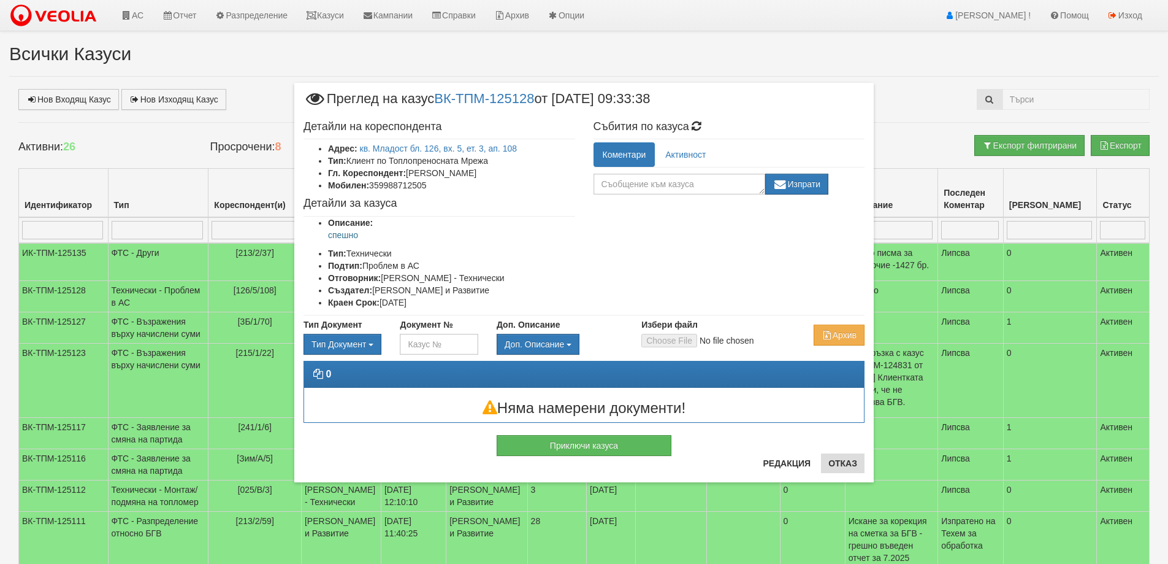 This screenshot has width=1168, height=564. What do you see at coordinates (367, 173) in the screenshot?
I see `b: Гл. Кореспондент:` at bounding box center [367, 173].